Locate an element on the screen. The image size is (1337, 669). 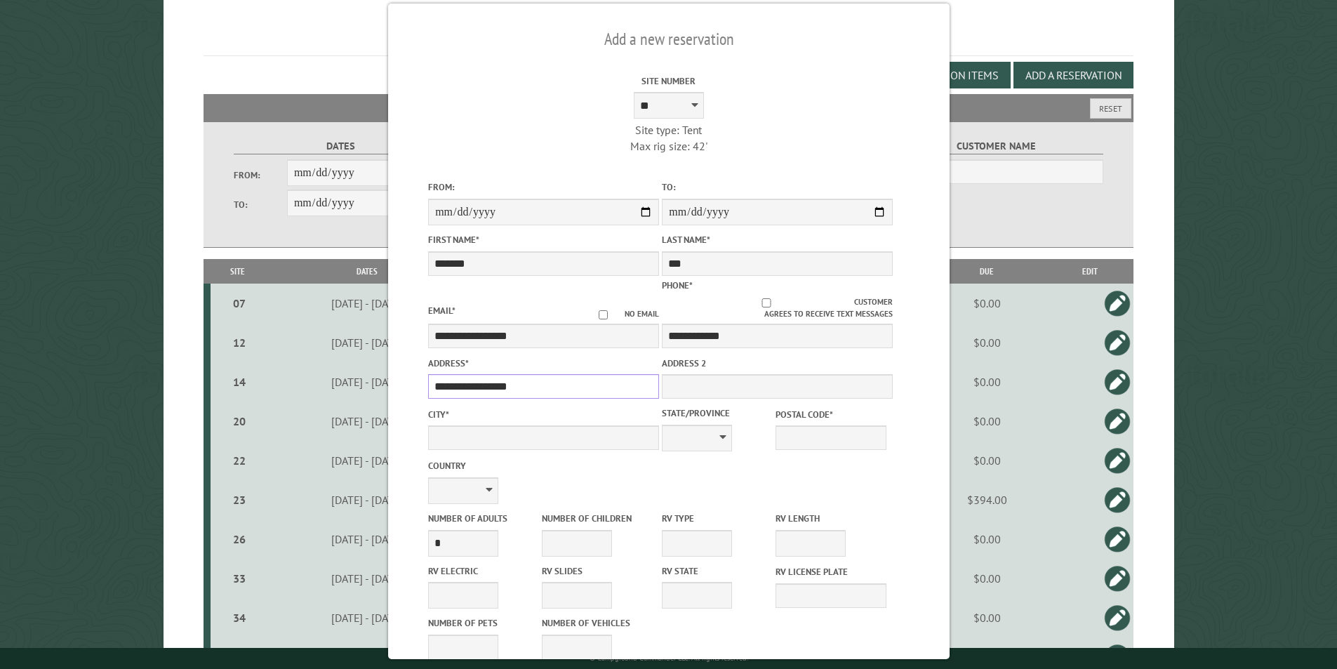
div: Max rig size: 42' is located at coordinates (668, 146).